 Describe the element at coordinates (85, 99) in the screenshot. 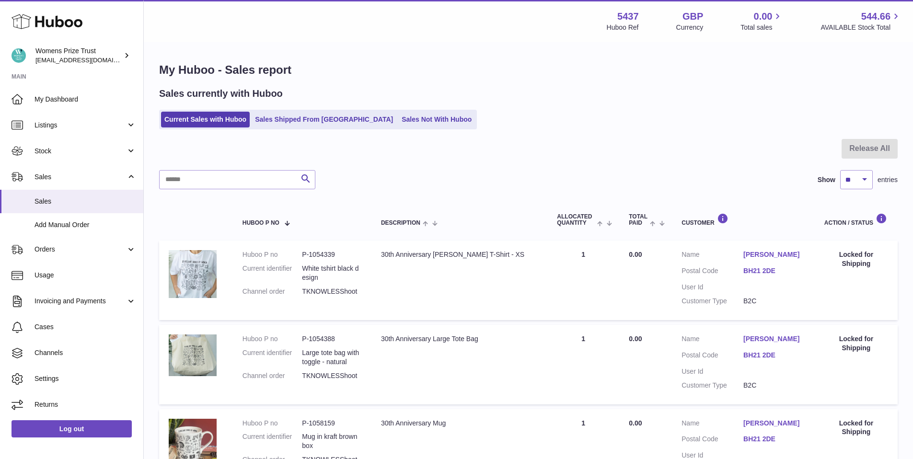

I see `span: My Dashboard` at that location.